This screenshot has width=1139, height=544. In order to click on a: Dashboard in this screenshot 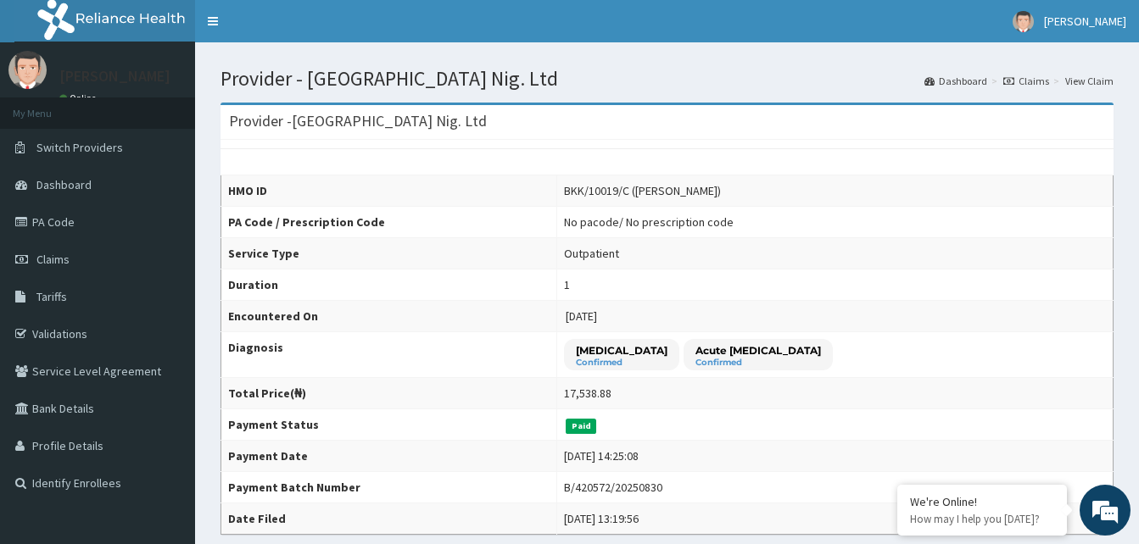, I will do `click(956, 81)`.